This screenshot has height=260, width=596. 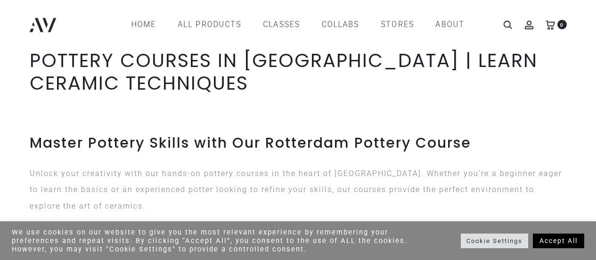 I want to click on a: 0, so click(x=551, y=24).